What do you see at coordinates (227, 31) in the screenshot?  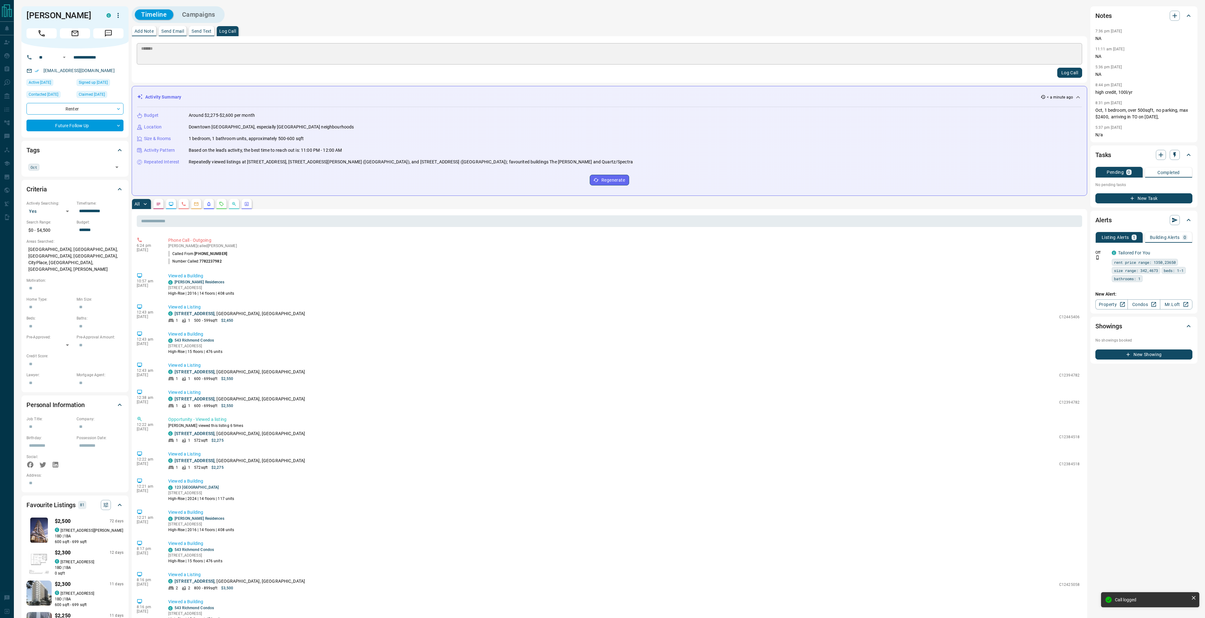 I see `p: Log Call` at bounding box center [227, 31].